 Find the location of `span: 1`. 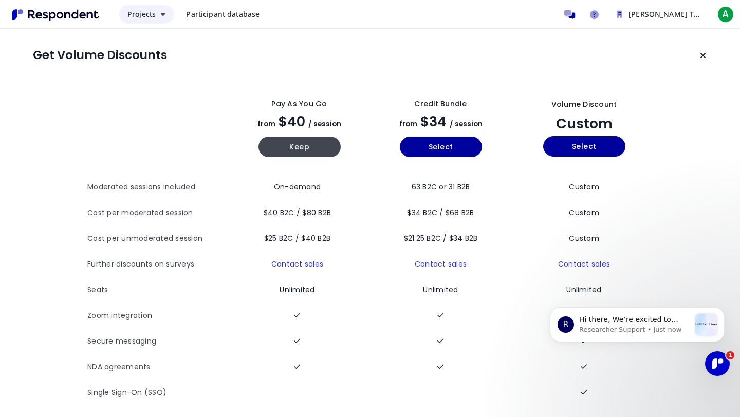

span: 1 is located at coordinates (730, 356).